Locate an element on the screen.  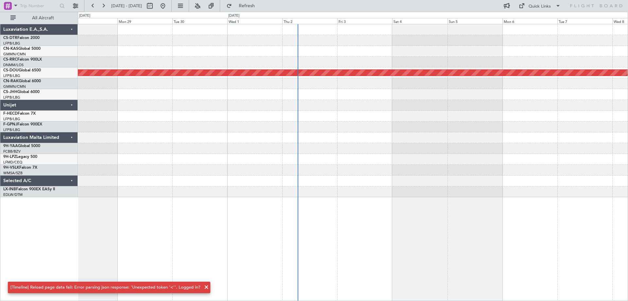
span: CS-RRC is located at coordinates (10, 60).